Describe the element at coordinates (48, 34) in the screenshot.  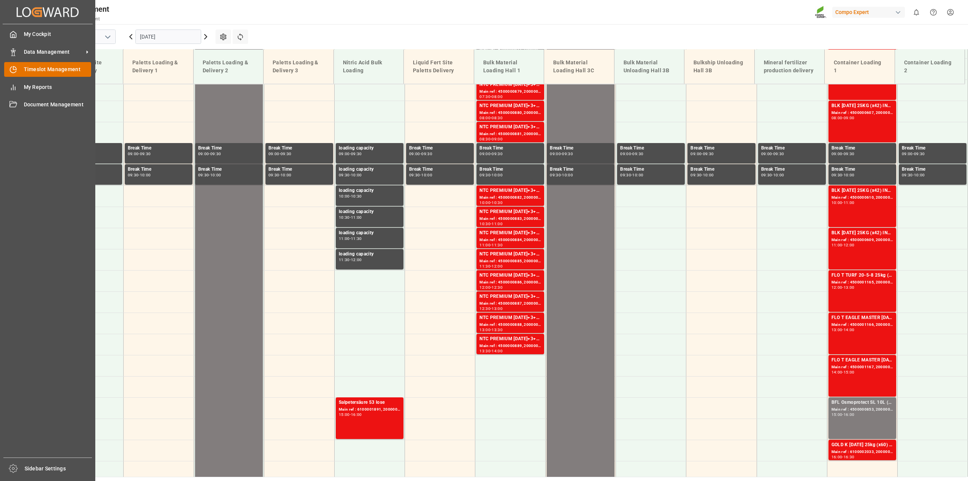
I see `a: My Cockpit` at that location.